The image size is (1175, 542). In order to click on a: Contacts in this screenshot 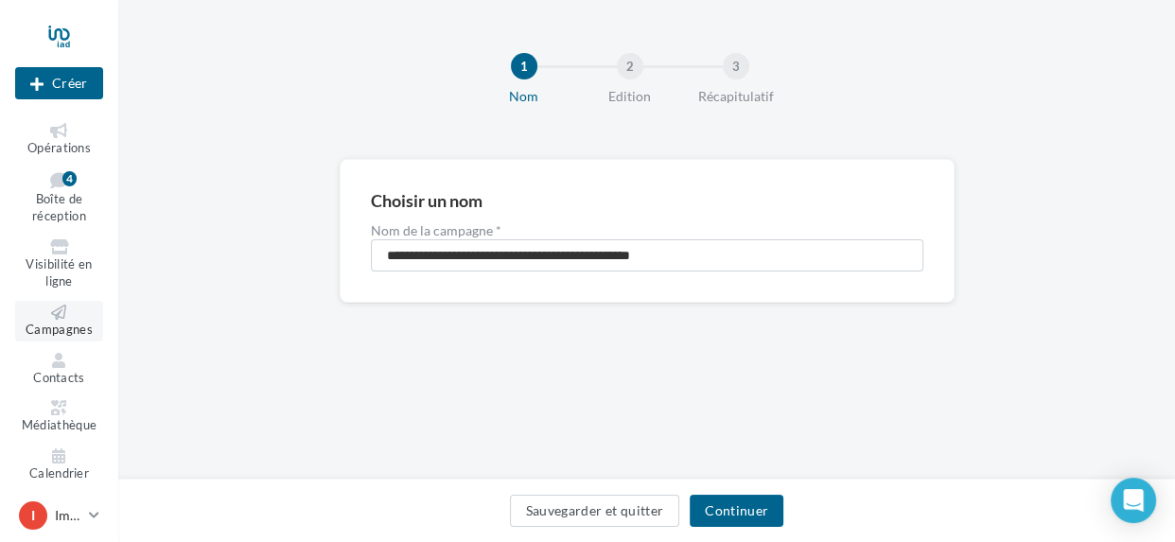, I will do `click(59, 369)`.